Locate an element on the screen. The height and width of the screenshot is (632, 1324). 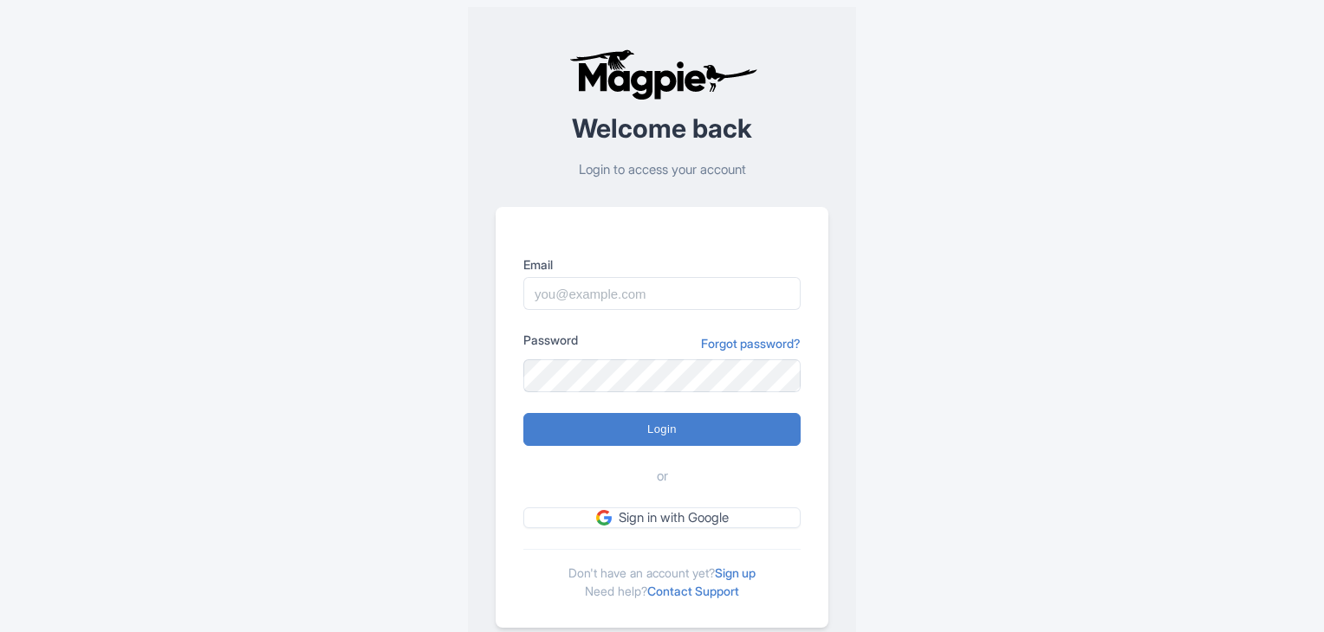
span: or is located at coordinates (662, 476).